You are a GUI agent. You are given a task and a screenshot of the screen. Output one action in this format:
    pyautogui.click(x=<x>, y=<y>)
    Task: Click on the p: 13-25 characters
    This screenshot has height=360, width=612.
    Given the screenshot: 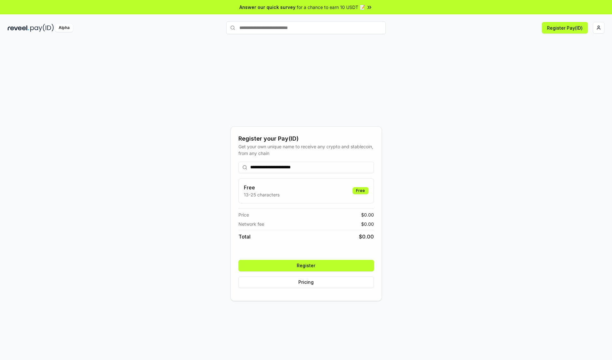 What is the action you would take?
    pyautogui.click(x=262, y=195)
    